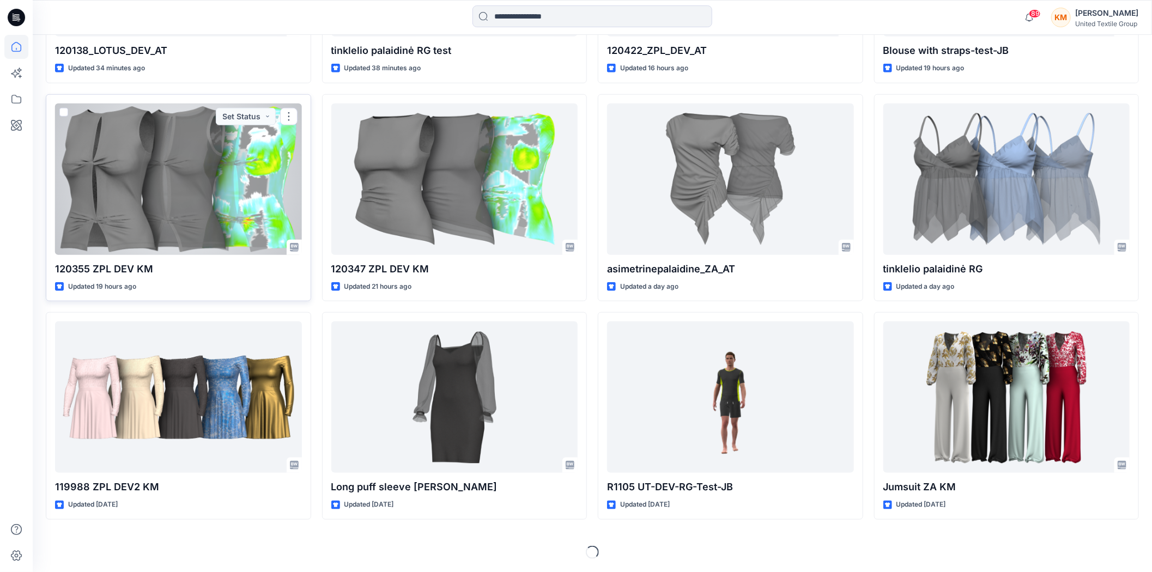 The height and width of the screenshot is (572, 1152). Describe the element at coordinates (730, 179) in the screenshot. I see `a: asimetrinepalaidine_ZA_AT` at that location.